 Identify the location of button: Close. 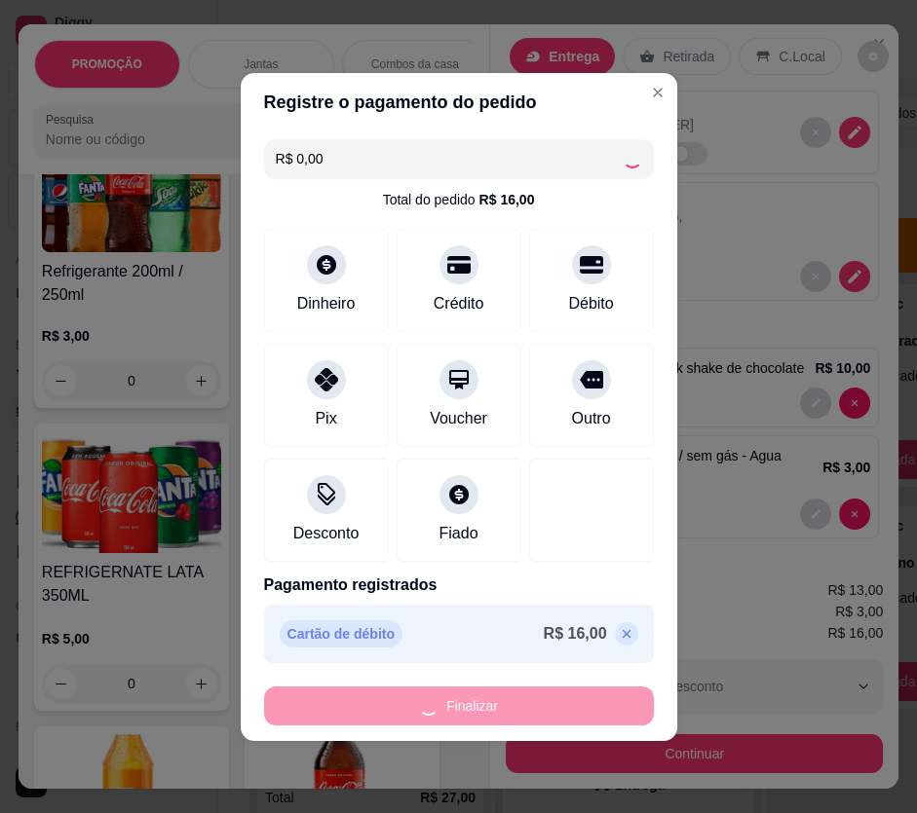
(657, 93).